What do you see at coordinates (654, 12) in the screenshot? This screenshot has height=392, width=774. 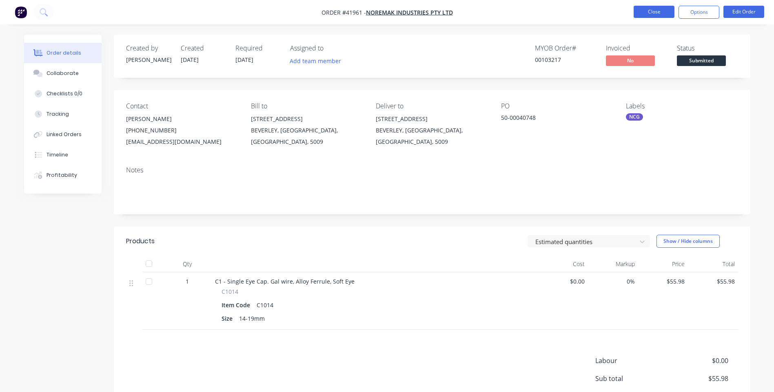 I see `button: Close` at bounding box center [654, 12].